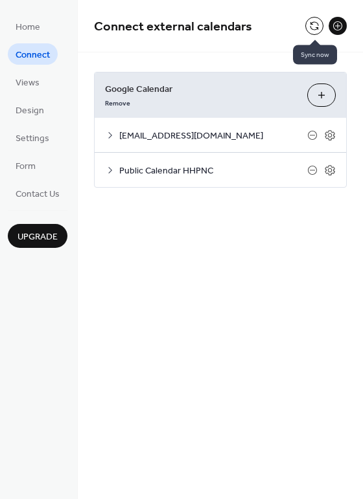  Describe the element at coordinates (32, 139) in the screenshot. I see `span: Settings` at that location.